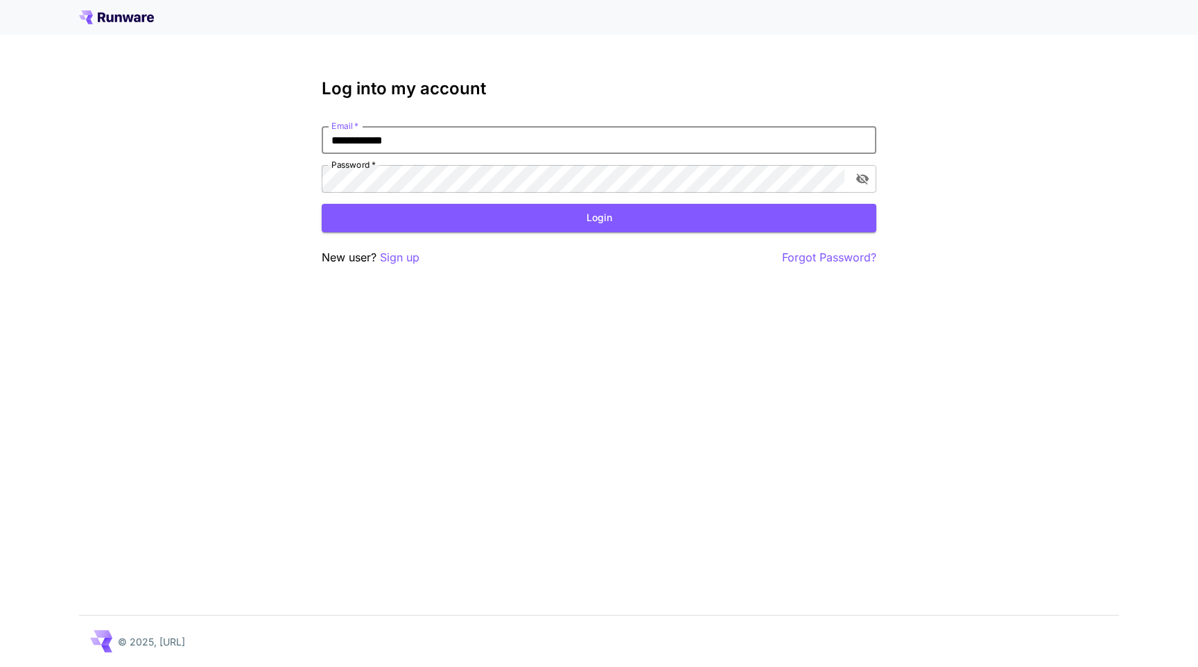 Image resolution: width=1198 pixels, height=667 pixels. Describe the element at coordinates (399, 257) in the screenshot. I see `p: Sign up` at that location.